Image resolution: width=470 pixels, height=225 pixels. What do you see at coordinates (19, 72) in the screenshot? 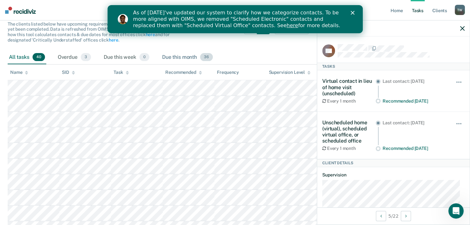
I see `div: Name` at bounding box center [19, 72].